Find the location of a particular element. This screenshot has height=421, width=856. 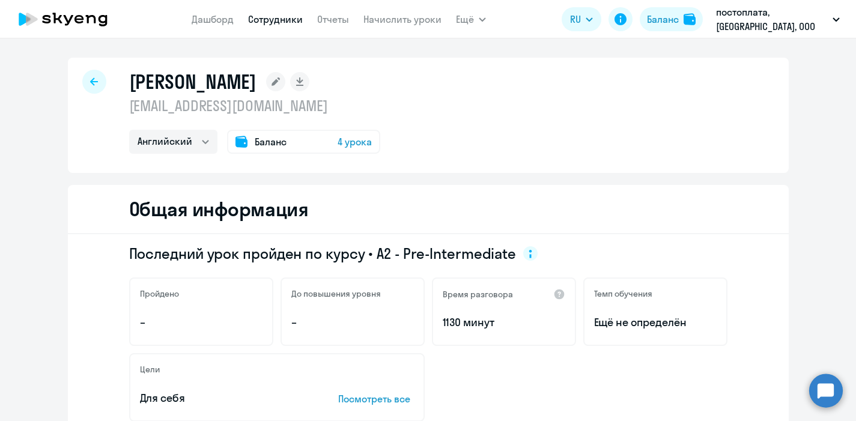

button: RU is located at coordinates (581, 19).